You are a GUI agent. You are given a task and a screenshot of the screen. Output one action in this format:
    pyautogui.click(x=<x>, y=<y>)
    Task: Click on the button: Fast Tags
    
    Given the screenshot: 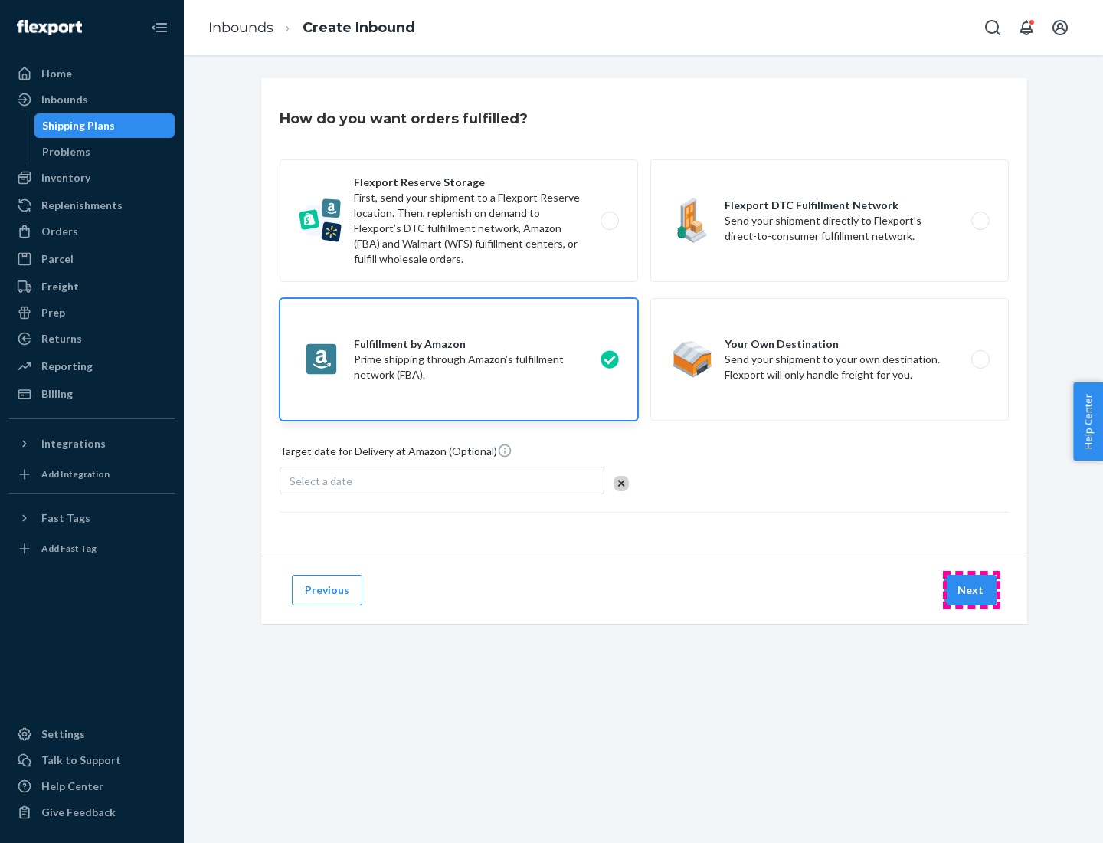 What is the action you would take?
    pyautogui.click(x=92, y=518)
    